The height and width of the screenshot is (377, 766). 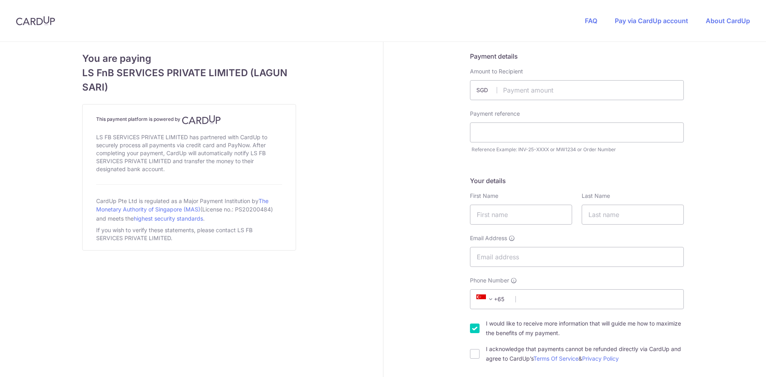 What do you see at coordinates (189, 80) in the screenshot?
I see `span: LS FnB SERVICES PRIVATE LIMITED (LAGUN SARI)` at bounding box center [189, 80].